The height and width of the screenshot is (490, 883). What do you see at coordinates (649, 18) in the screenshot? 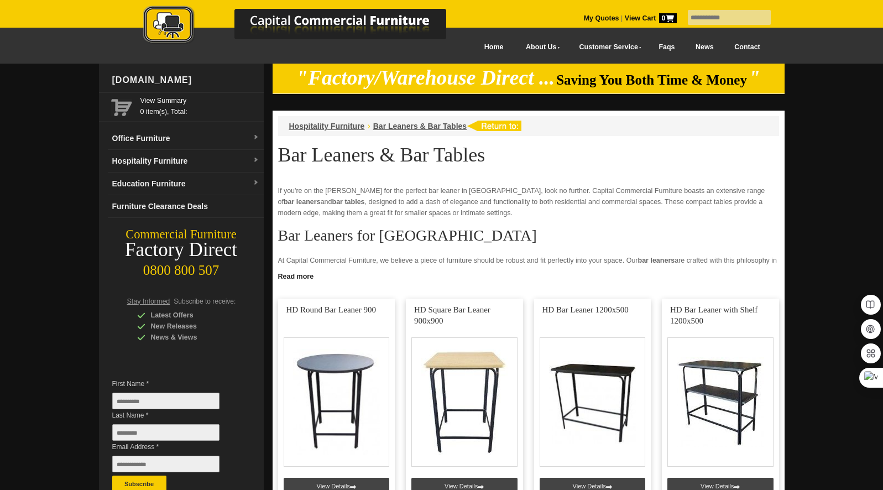
I see `a: View Cart0` at bounding box center [649, 18].